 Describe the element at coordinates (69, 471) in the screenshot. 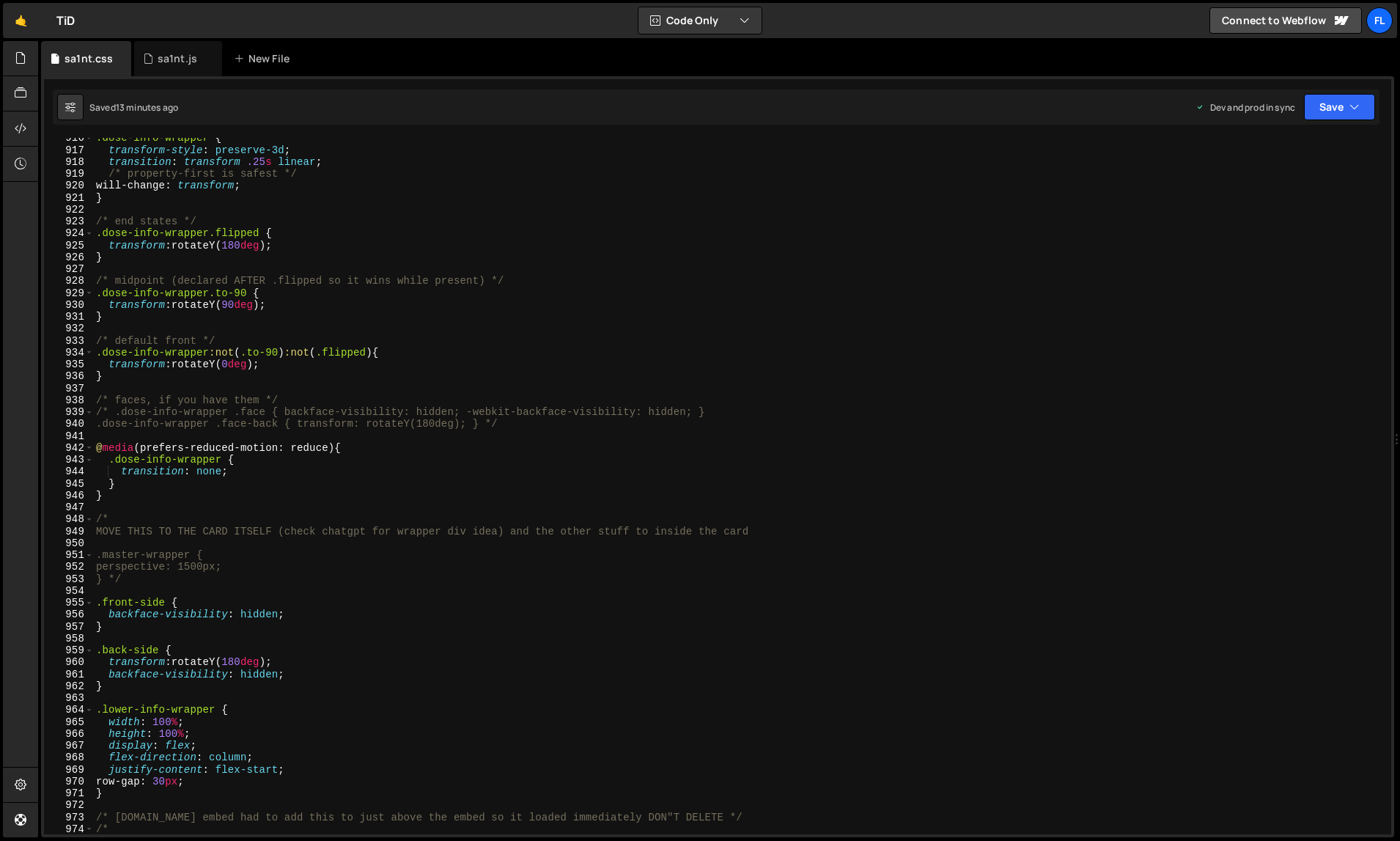

I see `div: 944` at that location.